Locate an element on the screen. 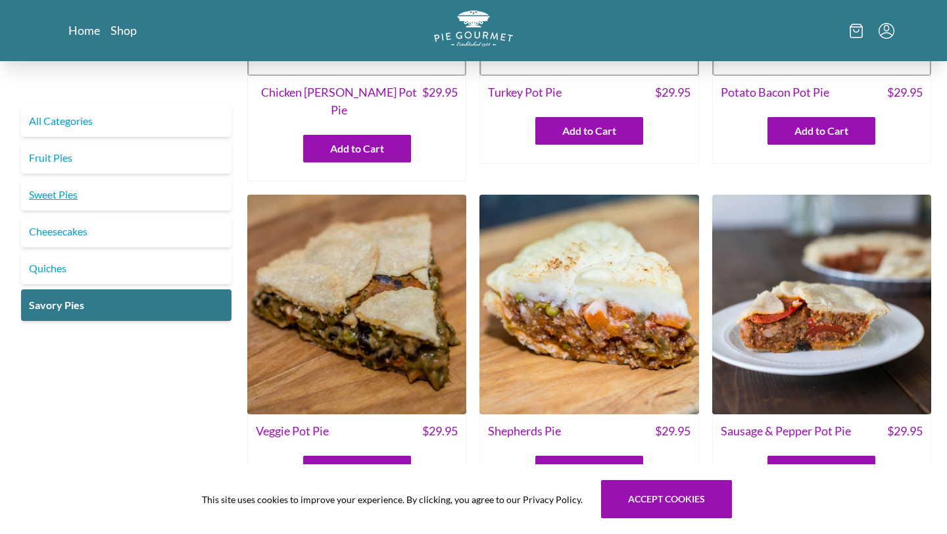 The width and height of the screenshot is (947, 534). span: Turkey Pot Pie is located at coordinates (525, 92).